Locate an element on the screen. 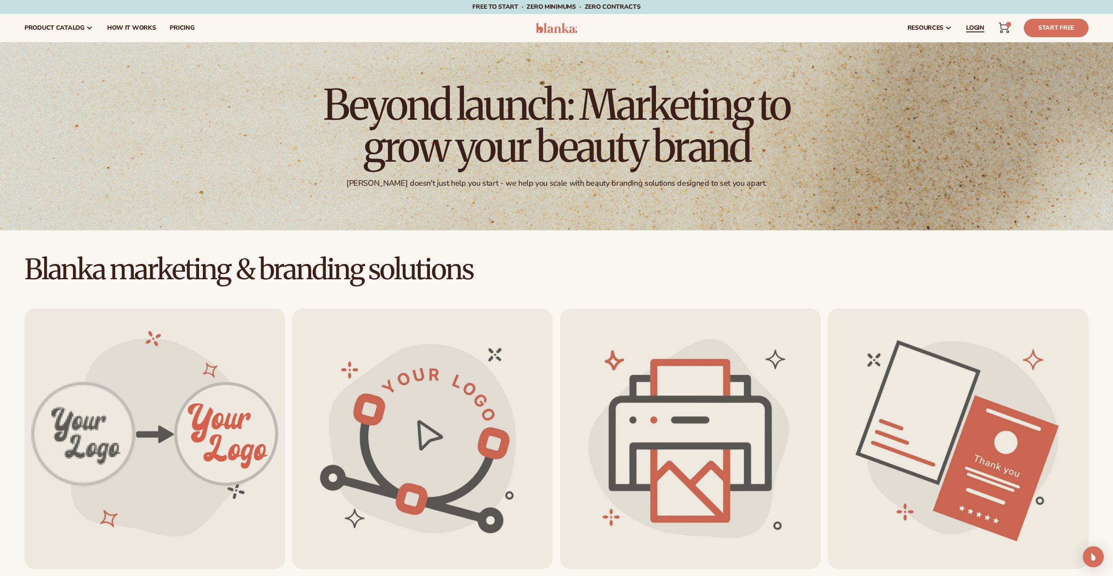  span: pricing is located at coordinates (182, 28).